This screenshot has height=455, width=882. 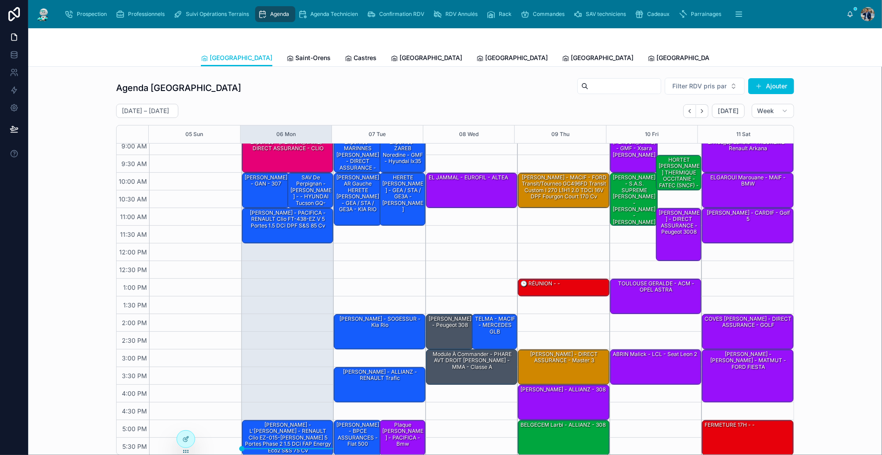 What do you see at coordinates (135, 446) in the screenshot?
I see `span: 5:30 PM` at bounding box center [135, 446].